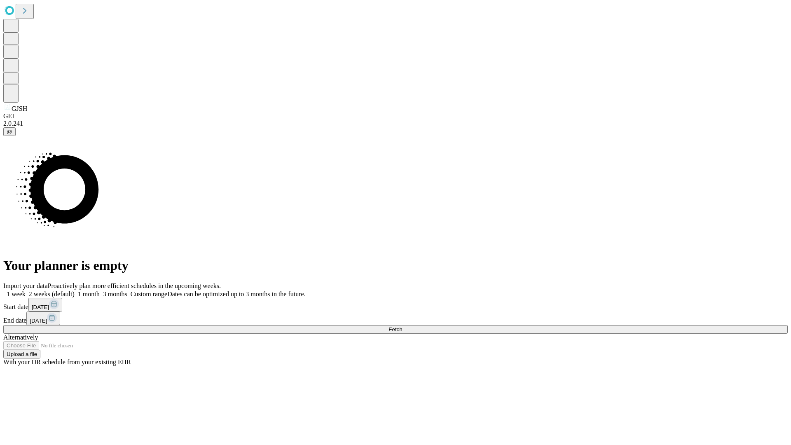 The width and height of the screenshot is (791, 445). What do you see at coordinates (52, 294) in the screenshot?
I see `span: 2 weeks (default)` at bounding box center [52, 294].